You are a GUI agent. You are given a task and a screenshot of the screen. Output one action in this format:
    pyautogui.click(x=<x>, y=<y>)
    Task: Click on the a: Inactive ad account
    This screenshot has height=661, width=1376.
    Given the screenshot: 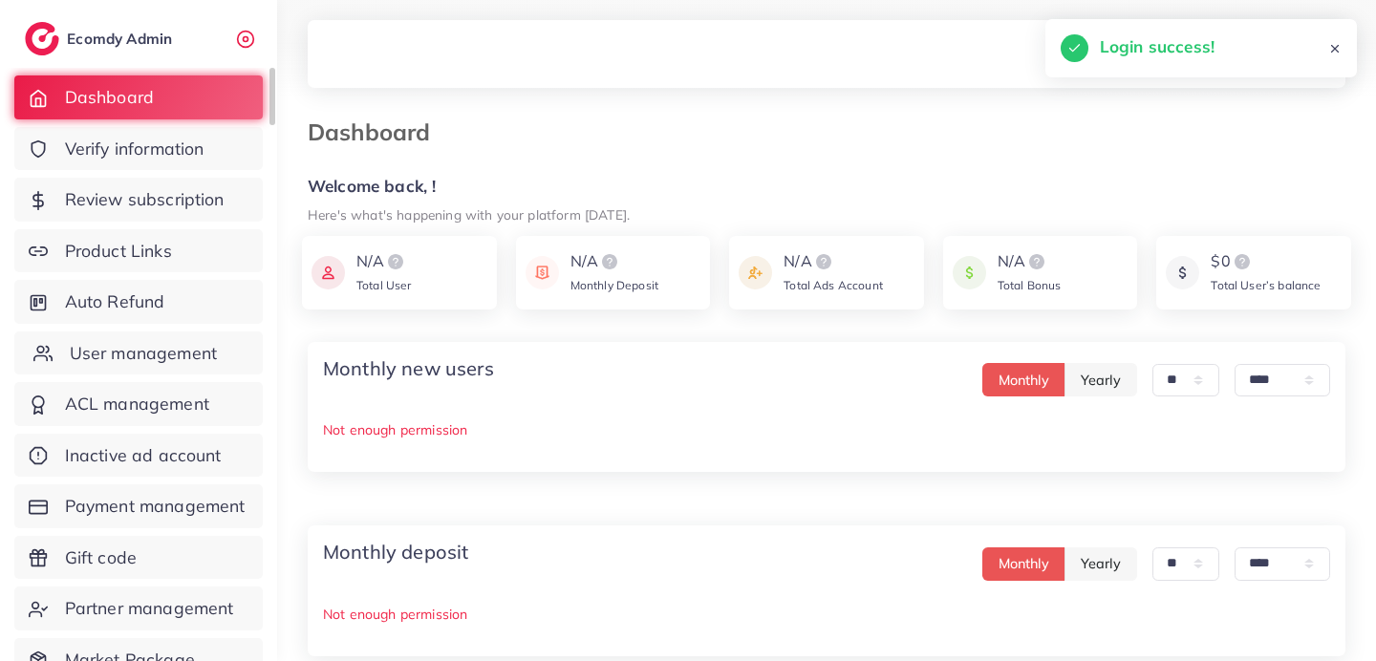 What is the action you would take?
    pyautogui.click(x=139, y=456)
    